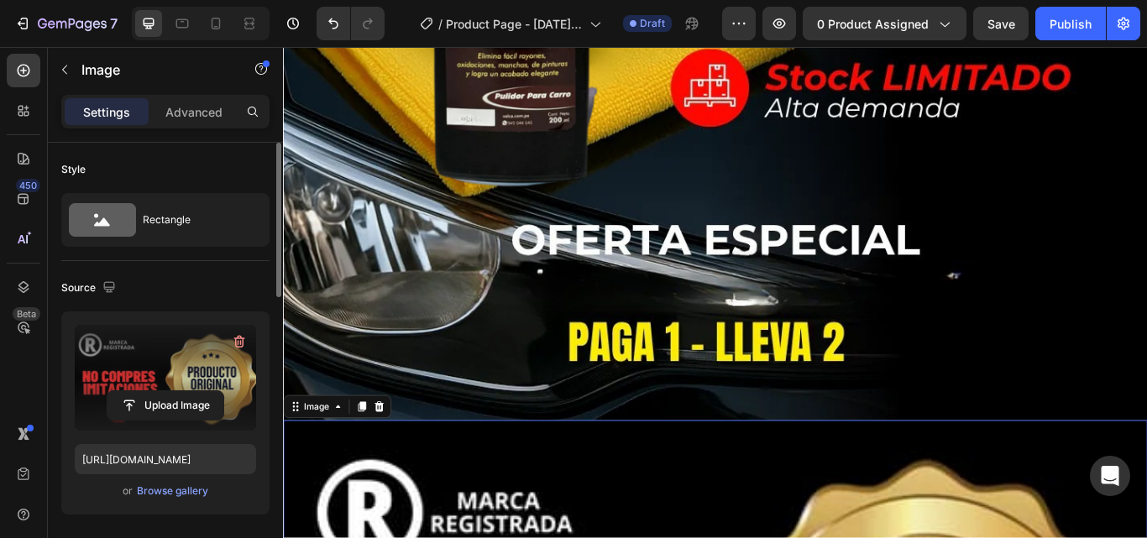 The height and width of the screenshot is (538, 1147). I want to click on div: Rectangle, so click(194, 220).